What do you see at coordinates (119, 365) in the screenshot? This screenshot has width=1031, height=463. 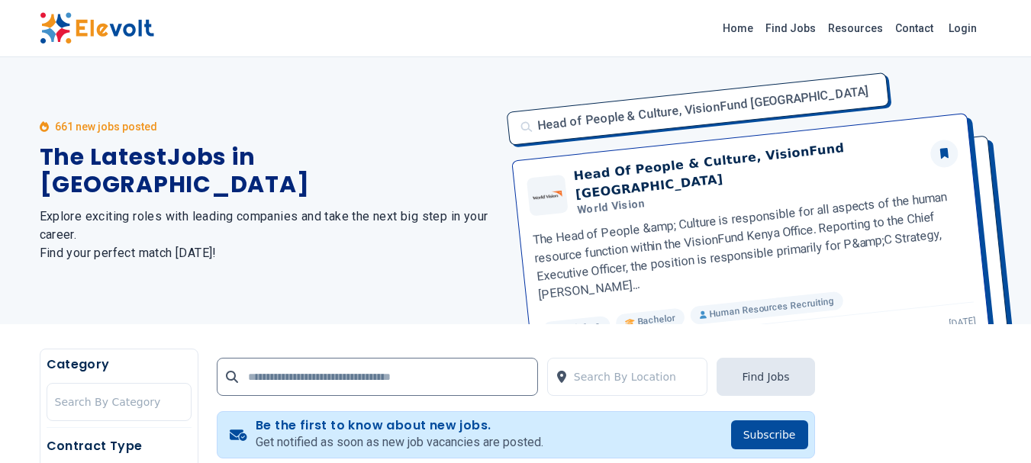 I see `h5: Category` at bounding box center [119, 365].